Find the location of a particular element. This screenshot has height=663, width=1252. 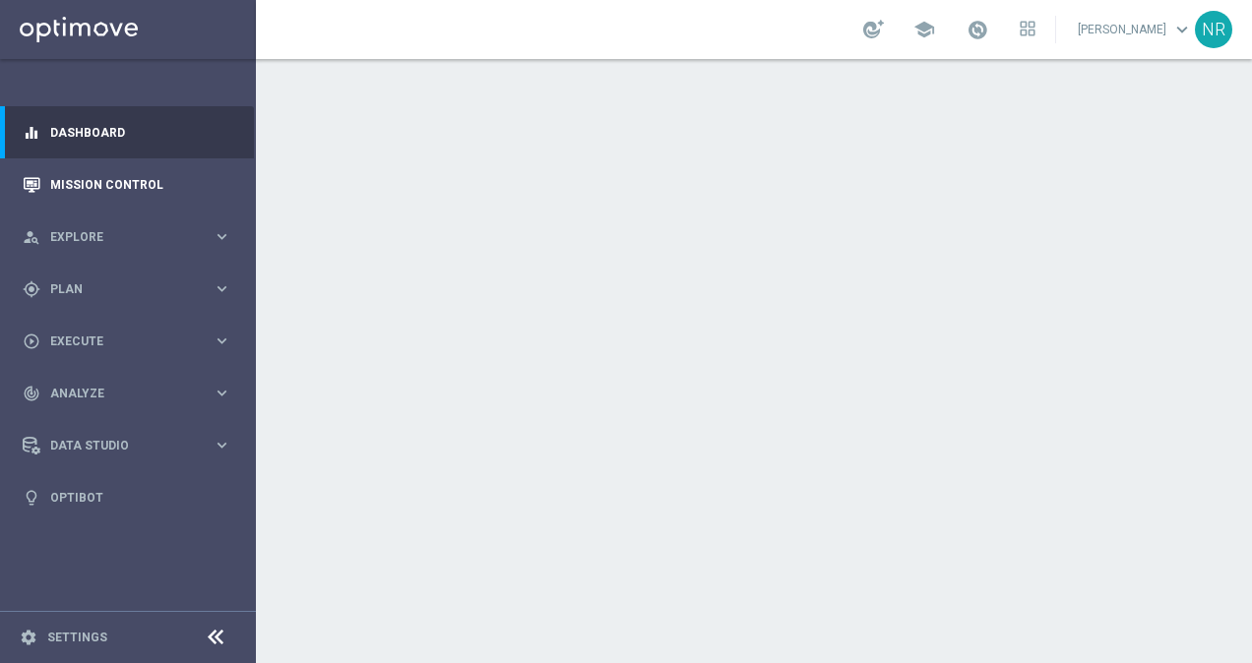

button: play_circle_outline Execute keyboard_arrow_right is located at coordinates (127, 342).